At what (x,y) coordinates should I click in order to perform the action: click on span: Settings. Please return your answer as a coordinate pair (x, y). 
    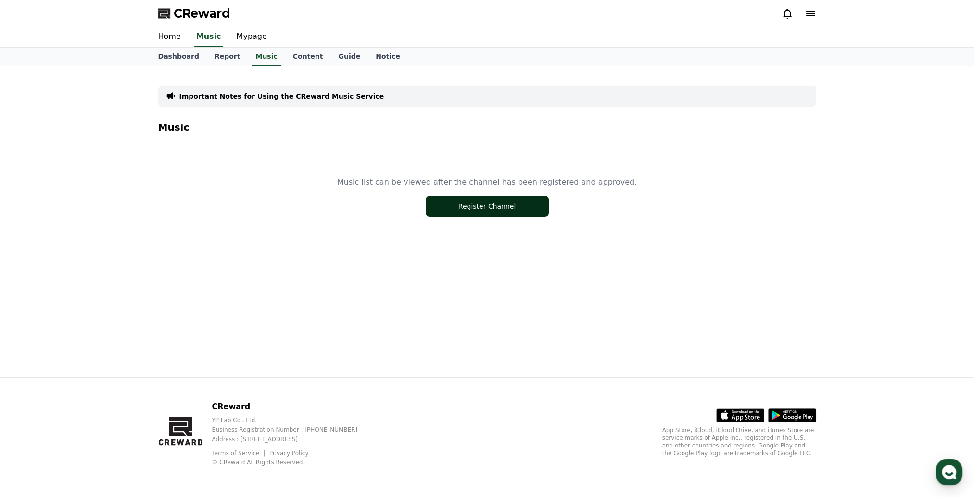
    Looking at the image, I should click on (154, 323).